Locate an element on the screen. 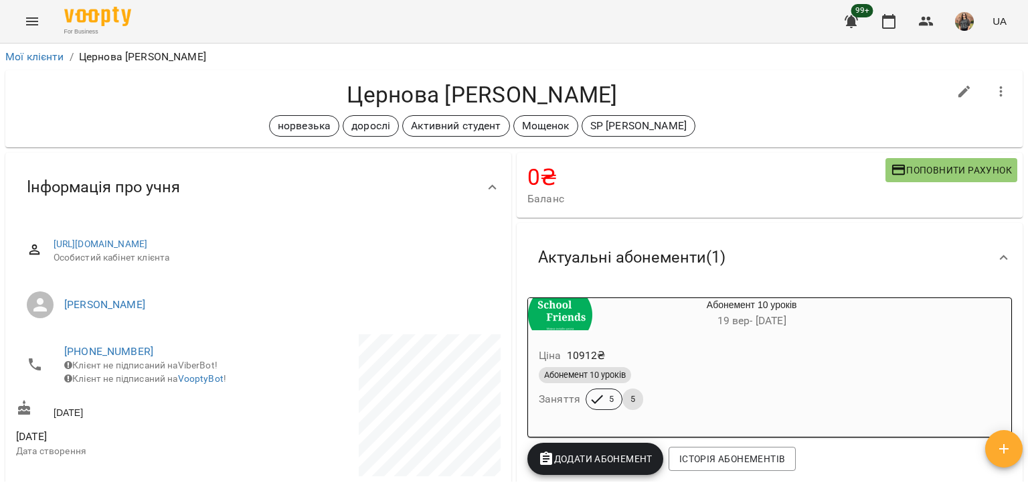  div: Мощенок is located at coordinates (546, 126).